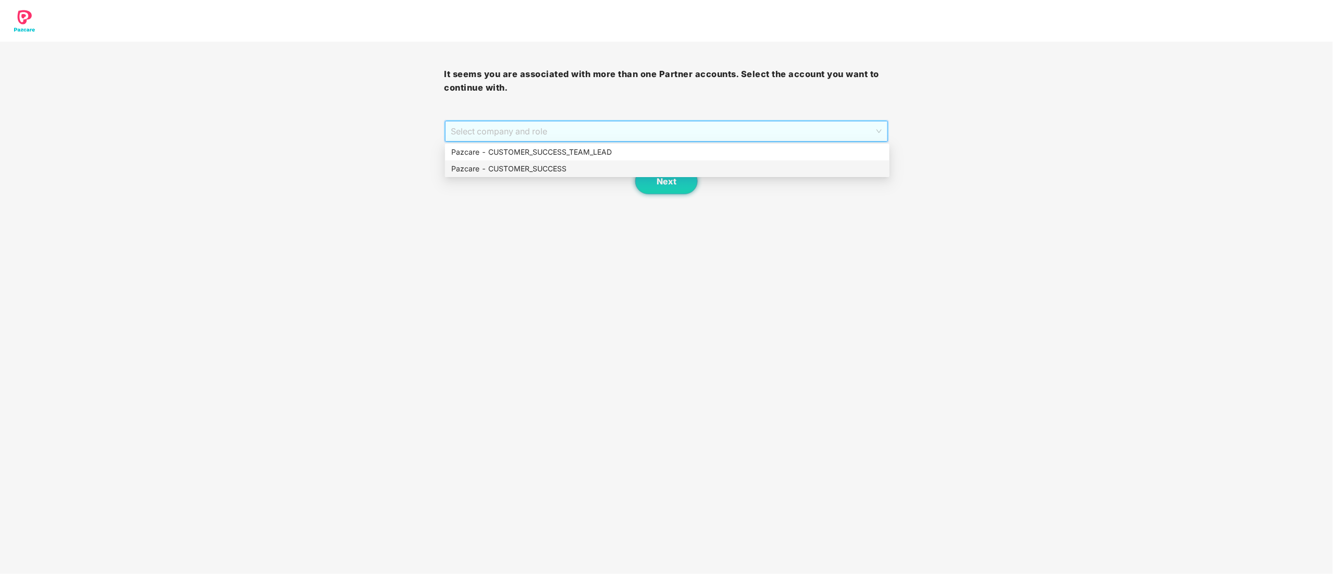 This screenshot has height=574, width=1333. Describe the element at coordinates (666, 81) in the screenshot. I see `h3: It seems you are associated with more than one Partner accounts. Select the account you want to c...` at that location.